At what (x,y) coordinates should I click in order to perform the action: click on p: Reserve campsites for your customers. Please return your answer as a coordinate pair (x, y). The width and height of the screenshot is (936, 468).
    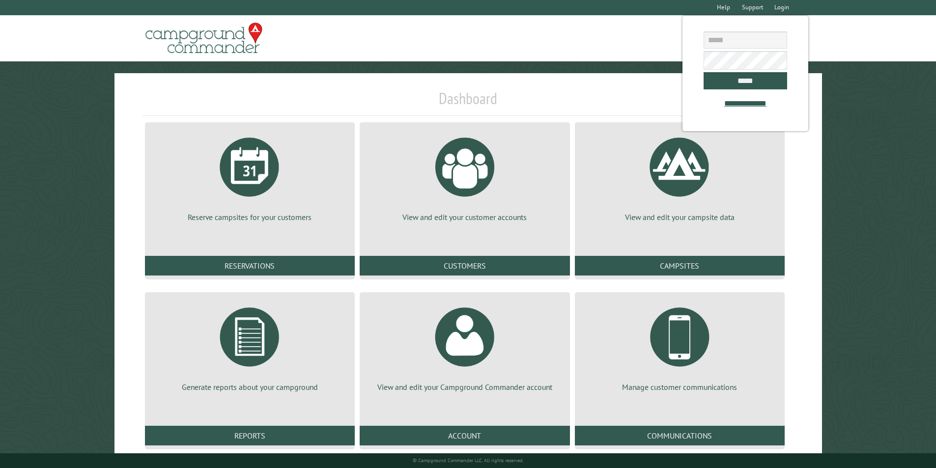
    Looking at the image, I should click on (250, 217).